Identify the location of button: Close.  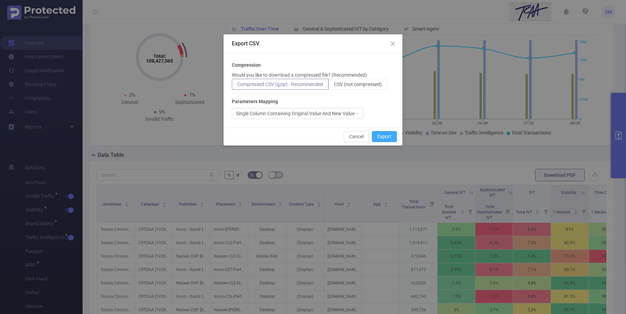
(392, 44).